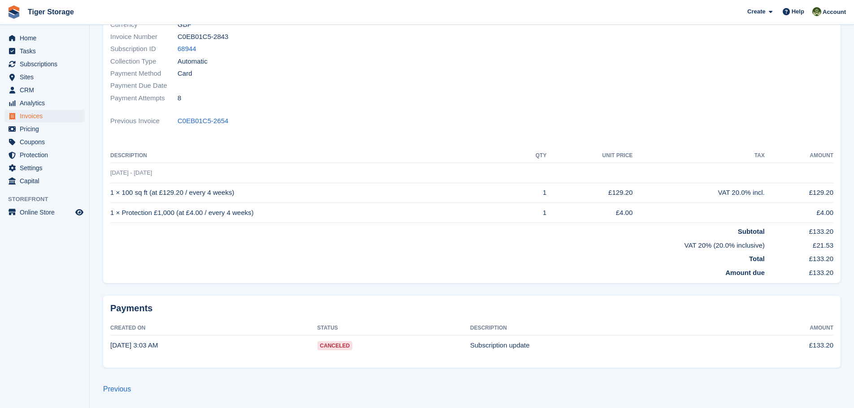 This screenshot has width=854, height=408. What do you see at coordinates (14, 12) in the screenshot?
I see `img: stora-icon-8386f47178a22dfd0bd8f6a31ec36ba5ce8667c1dd55bd0f319d3a0aa187defe.svg` at bounding box center [14, 12].